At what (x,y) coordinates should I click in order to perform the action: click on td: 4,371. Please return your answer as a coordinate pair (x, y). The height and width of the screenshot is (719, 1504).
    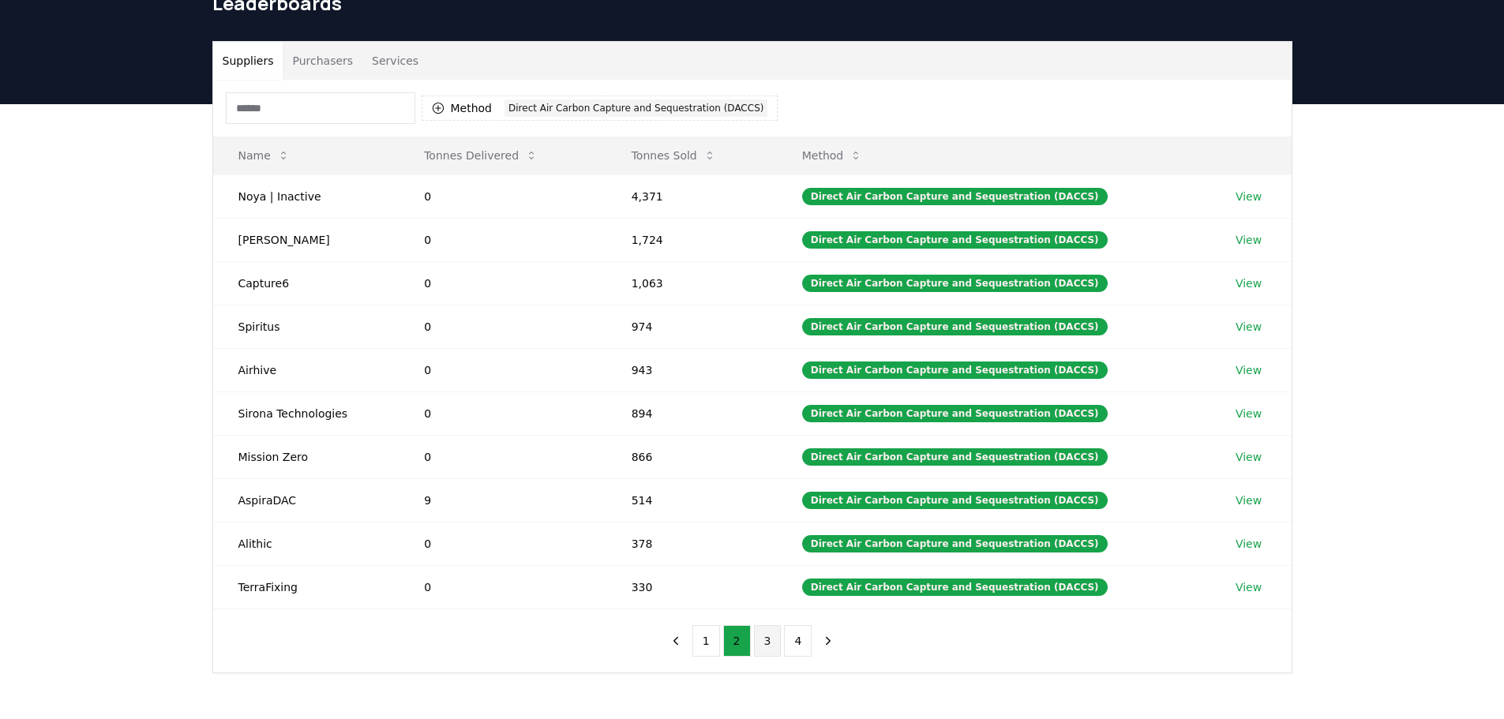
    Looking at the image, I should click on (692, 196).